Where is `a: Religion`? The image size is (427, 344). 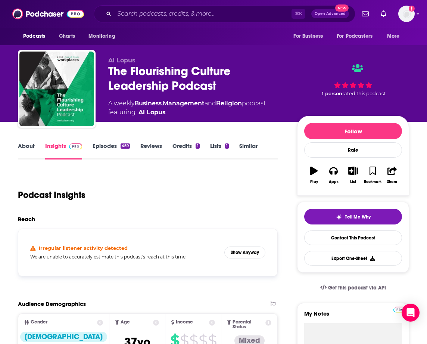
a: Religion is located at coordinates (229, 103).